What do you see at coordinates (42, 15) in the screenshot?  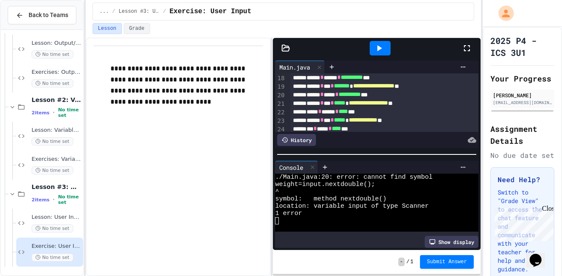 I see `button: Back to Teams` at bounding box center [42, 15].